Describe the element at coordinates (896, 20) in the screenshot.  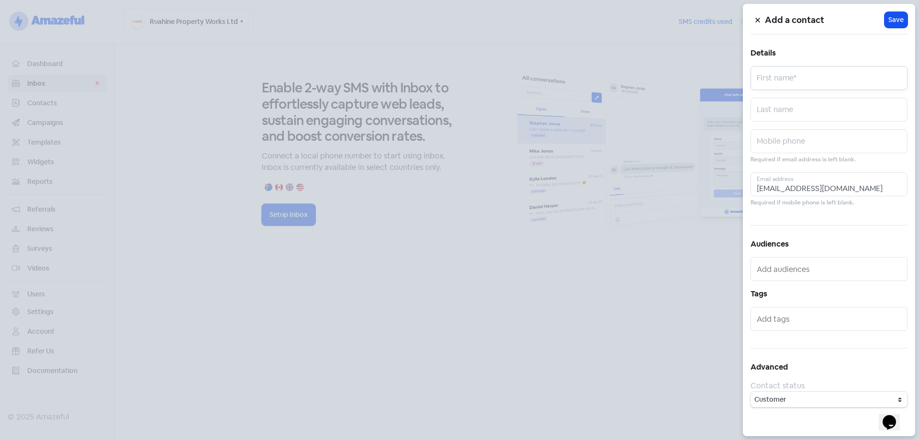
I see `span: Save` at that location.